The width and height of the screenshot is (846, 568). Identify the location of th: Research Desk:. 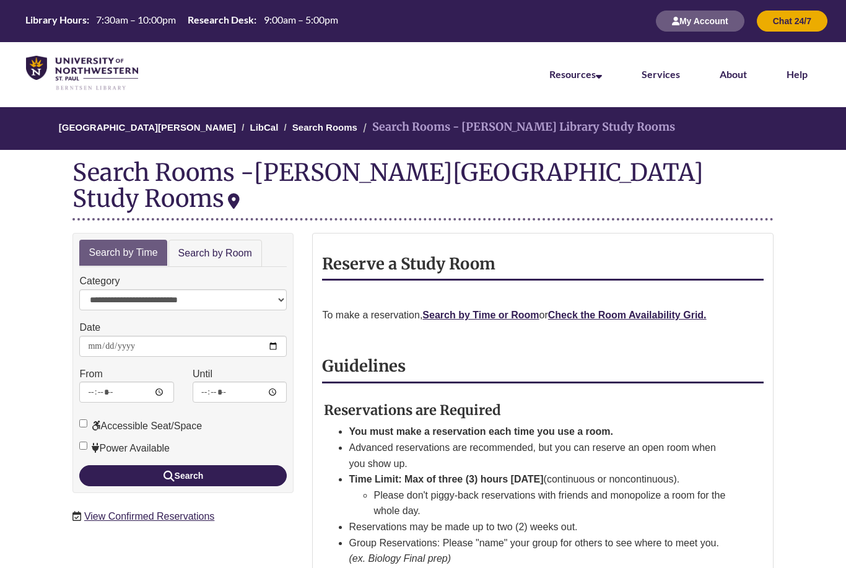
(221, 20).